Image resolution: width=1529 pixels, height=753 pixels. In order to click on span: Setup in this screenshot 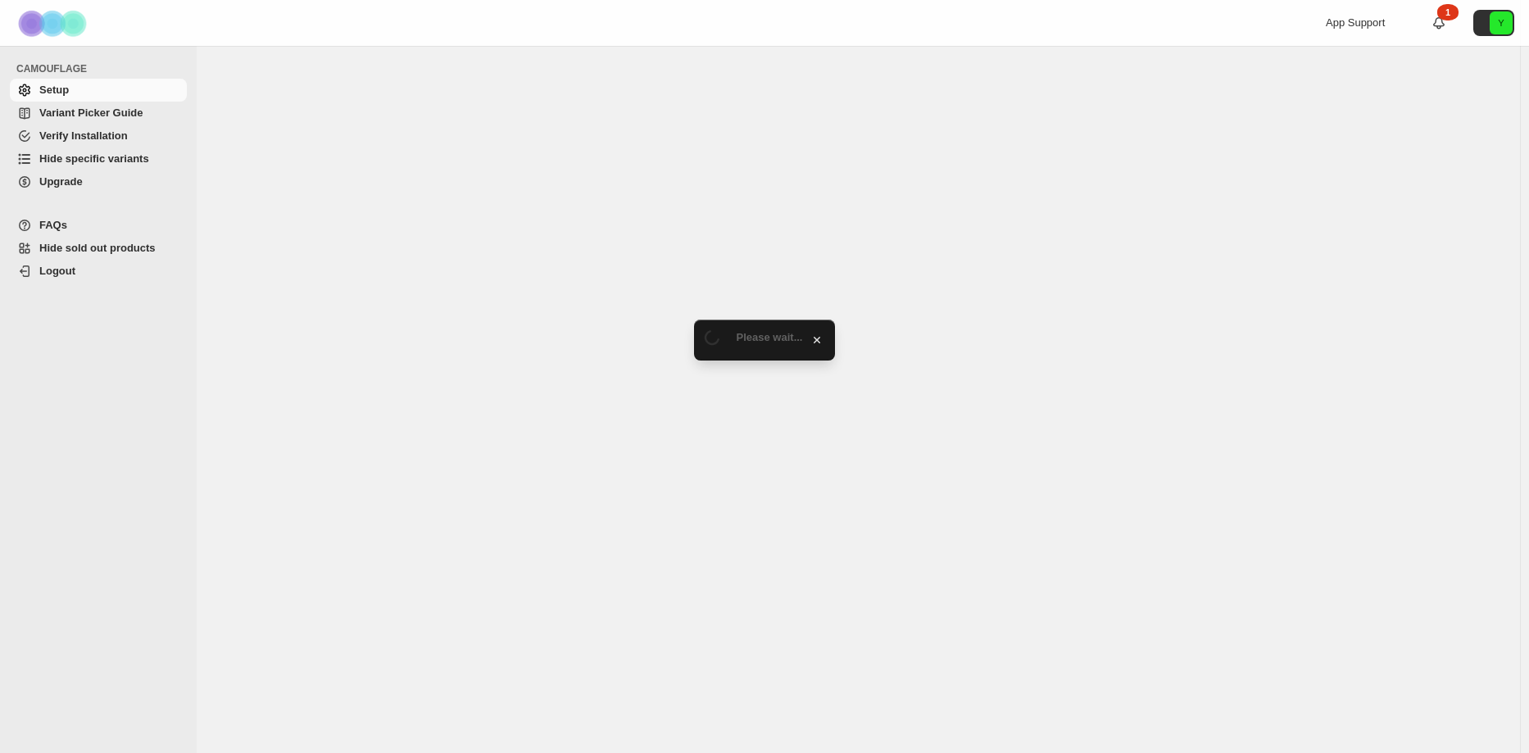, I will do `click(54, 89)`.